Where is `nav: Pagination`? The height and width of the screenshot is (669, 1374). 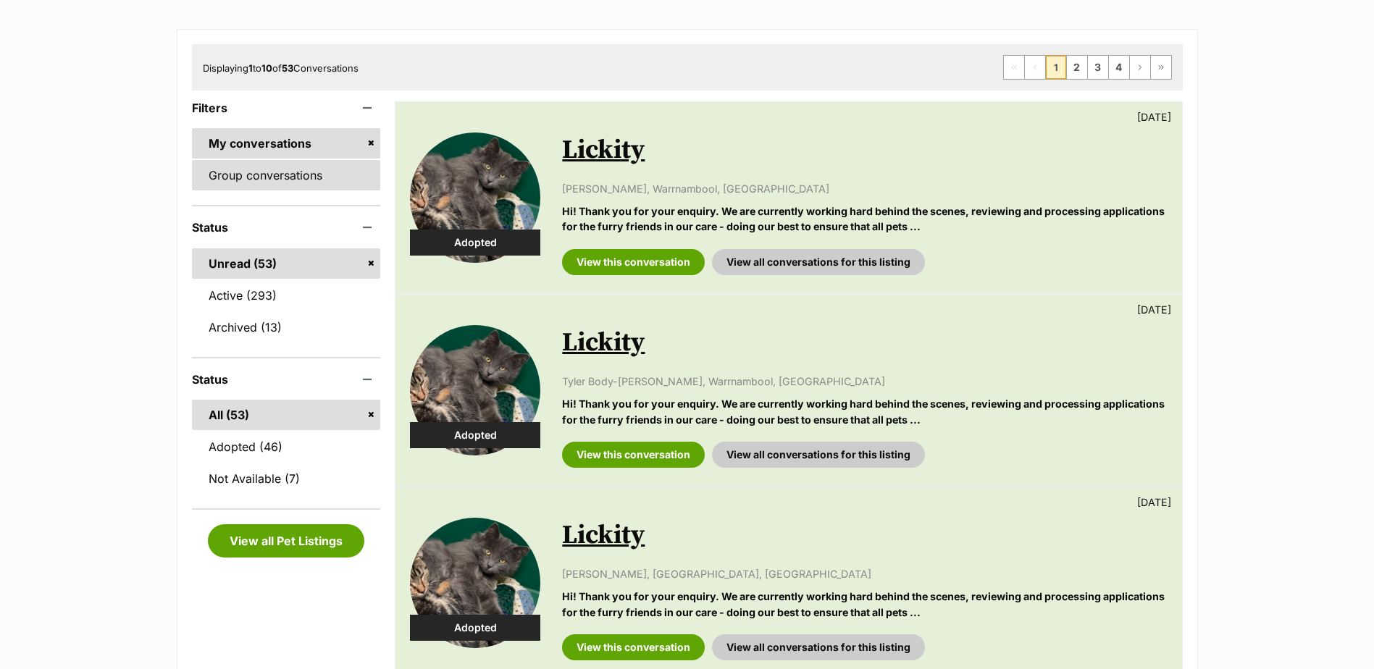 nav: Pagination is located at coordinates (1087, 67).